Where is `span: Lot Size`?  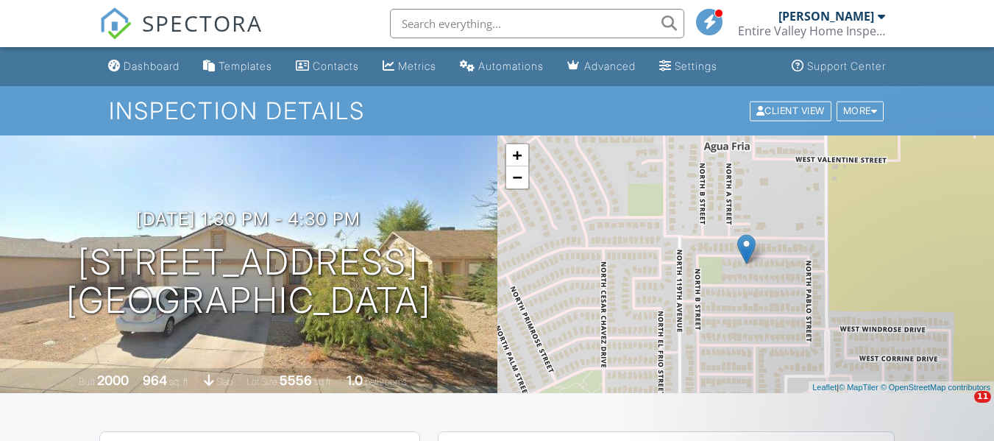 span: Lot Size is located at coordinates (262, 381).